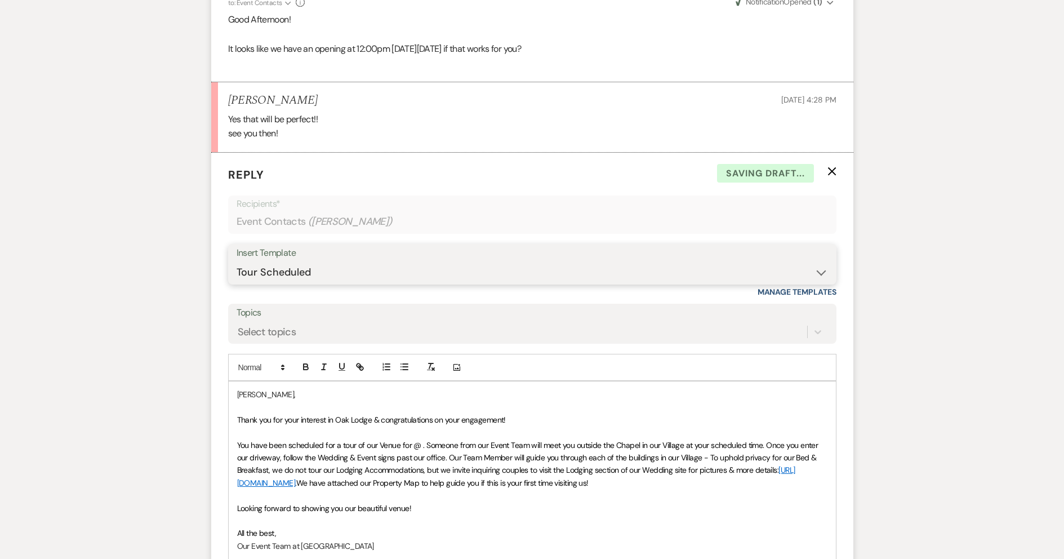 The width and height of the screenshot is (1064, 559). Describe the element at coordinates (324, 508) in the screenshot. I see `span: Looking forward to showing you our beautiful venue!` at that location.